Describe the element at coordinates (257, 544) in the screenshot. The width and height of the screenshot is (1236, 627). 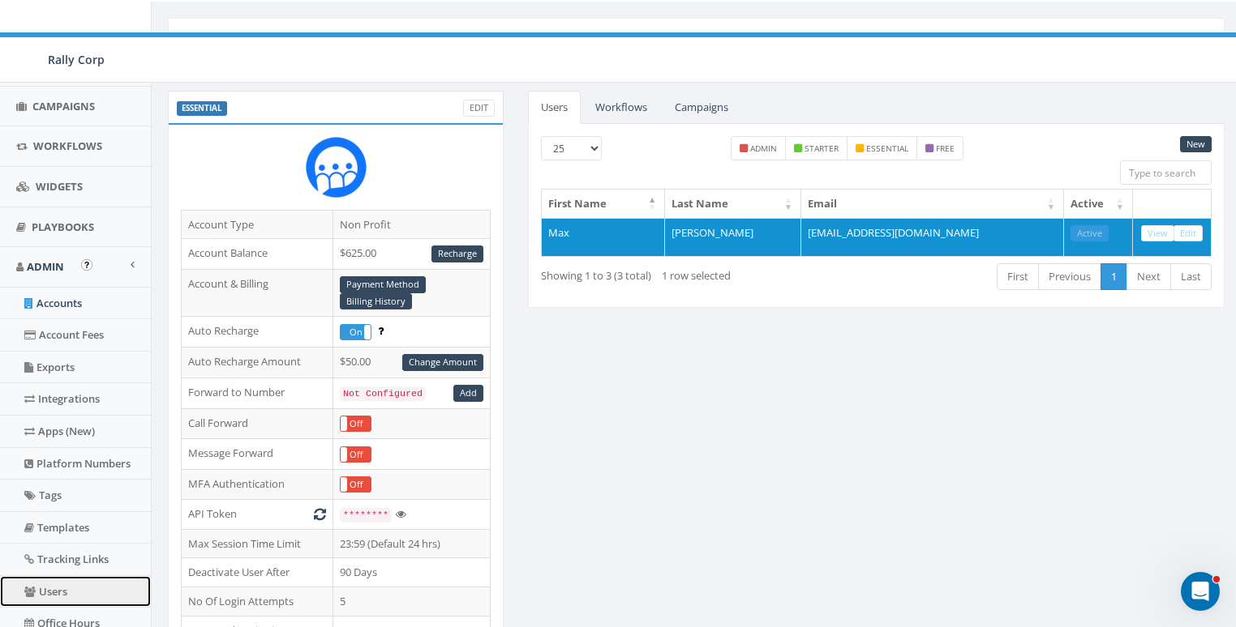
I see `td: Max Session Time Limit` at that location.